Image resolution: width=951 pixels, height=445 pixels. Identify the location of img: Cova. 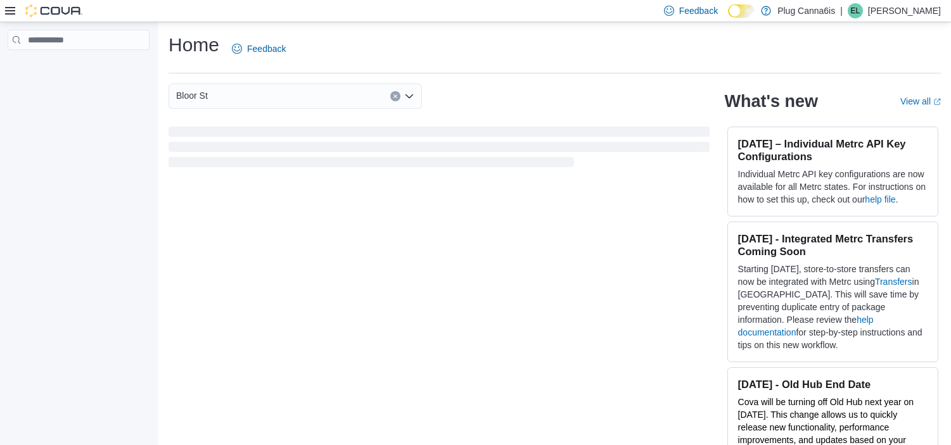
(54, 11).